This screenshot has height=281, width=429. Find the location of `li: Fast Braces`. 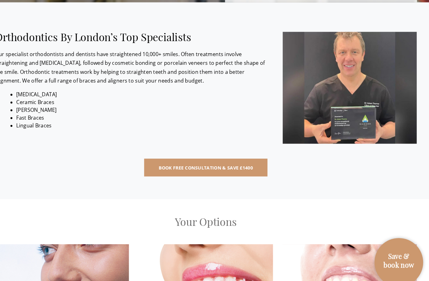

li: Fast Braces is located at coordinates (153, 113).